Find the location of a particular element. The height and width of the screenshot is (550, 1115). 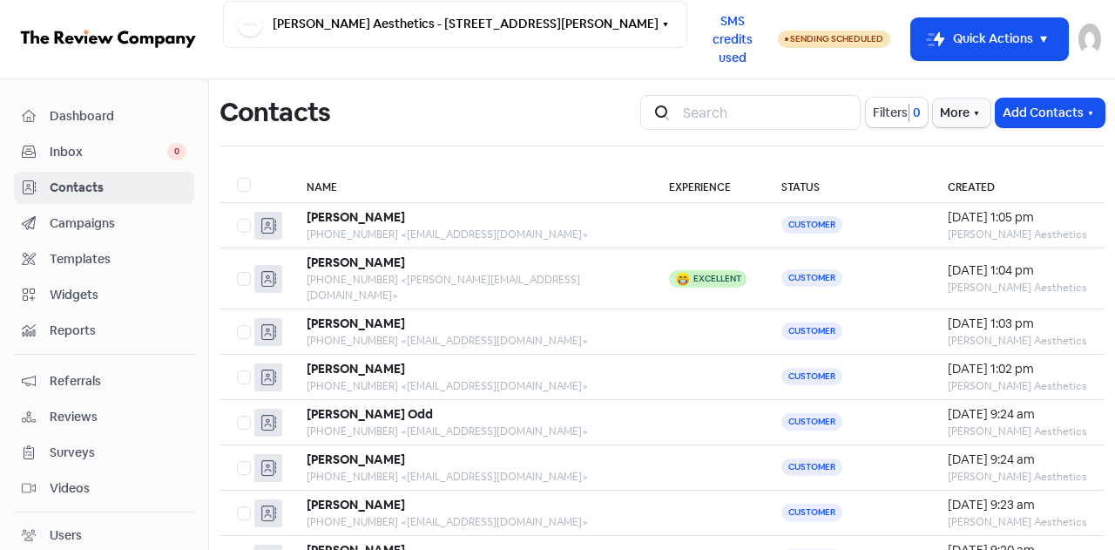

a: Surveys is located at coordinates (104, 452).